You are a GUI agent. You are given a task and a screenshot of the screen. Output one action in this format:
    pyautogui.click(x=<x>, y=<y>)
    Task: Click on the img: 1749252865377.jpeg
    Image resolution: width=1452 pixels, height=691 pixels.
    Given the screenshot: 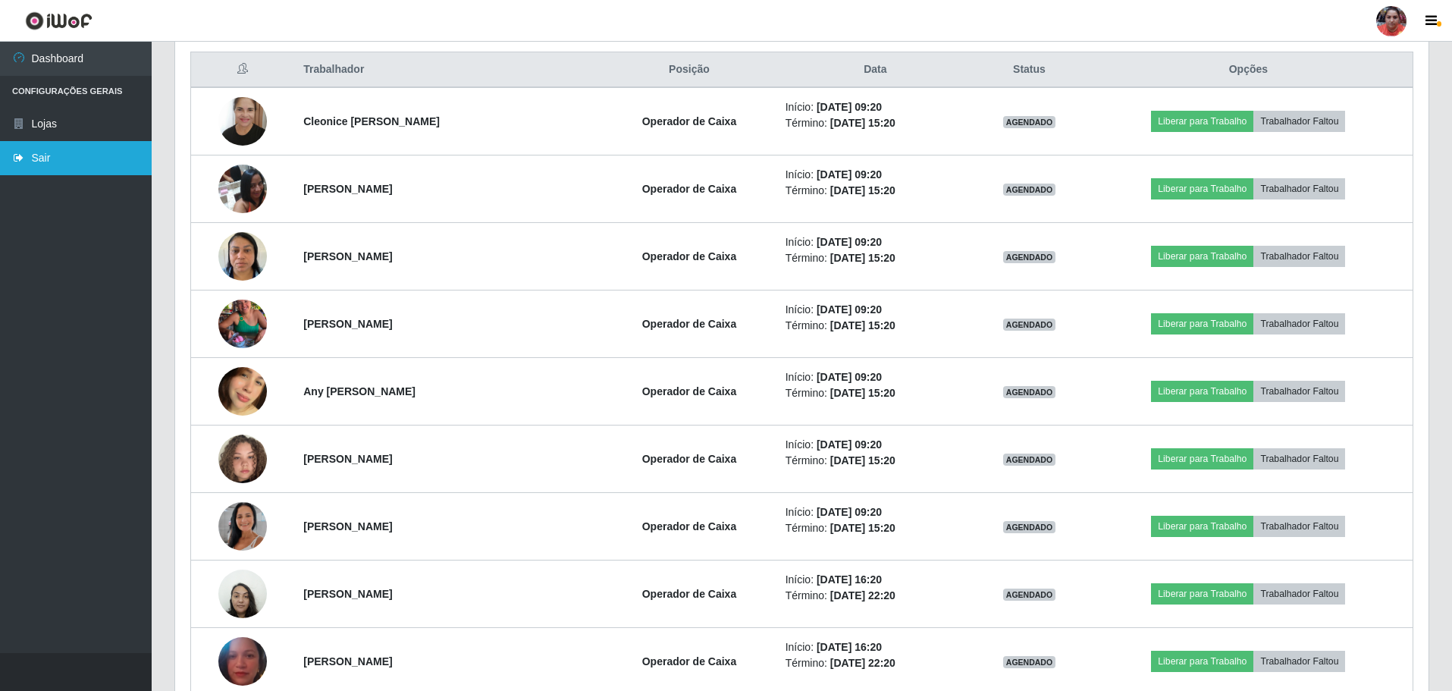 What is the action you would take?
    pyautogui.click(x=243, y=391)
    